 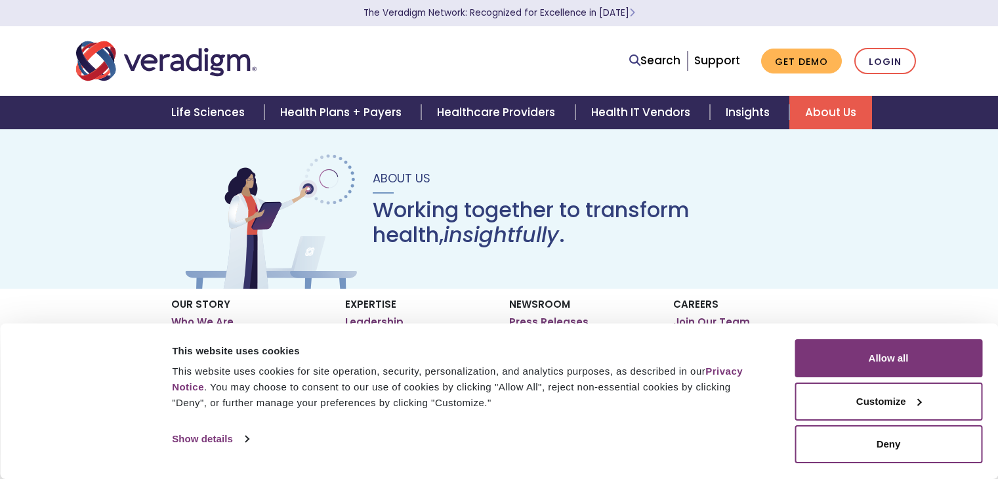 What do you see at coordinates (889, 444) in the screenshot?
I see `button: Deny` at bounding box center [889, 444].